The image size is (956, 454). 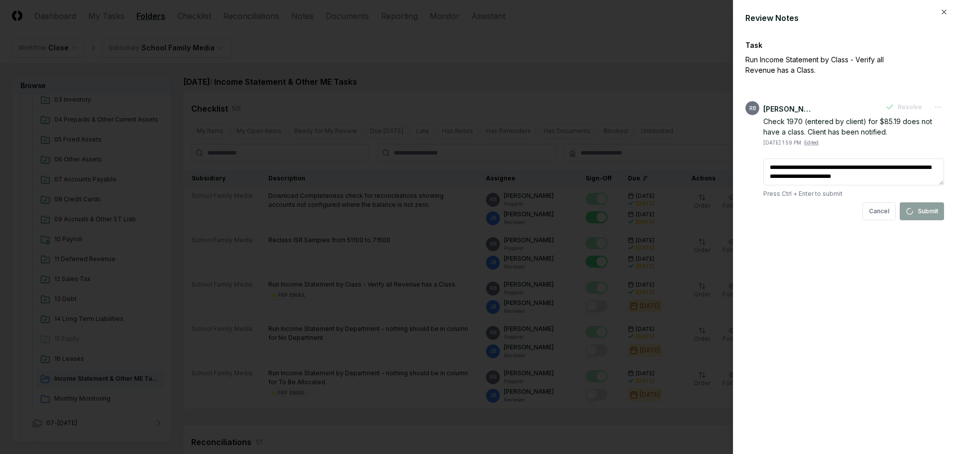 I want to click on button: Resolve, so click(x=904, y=107).